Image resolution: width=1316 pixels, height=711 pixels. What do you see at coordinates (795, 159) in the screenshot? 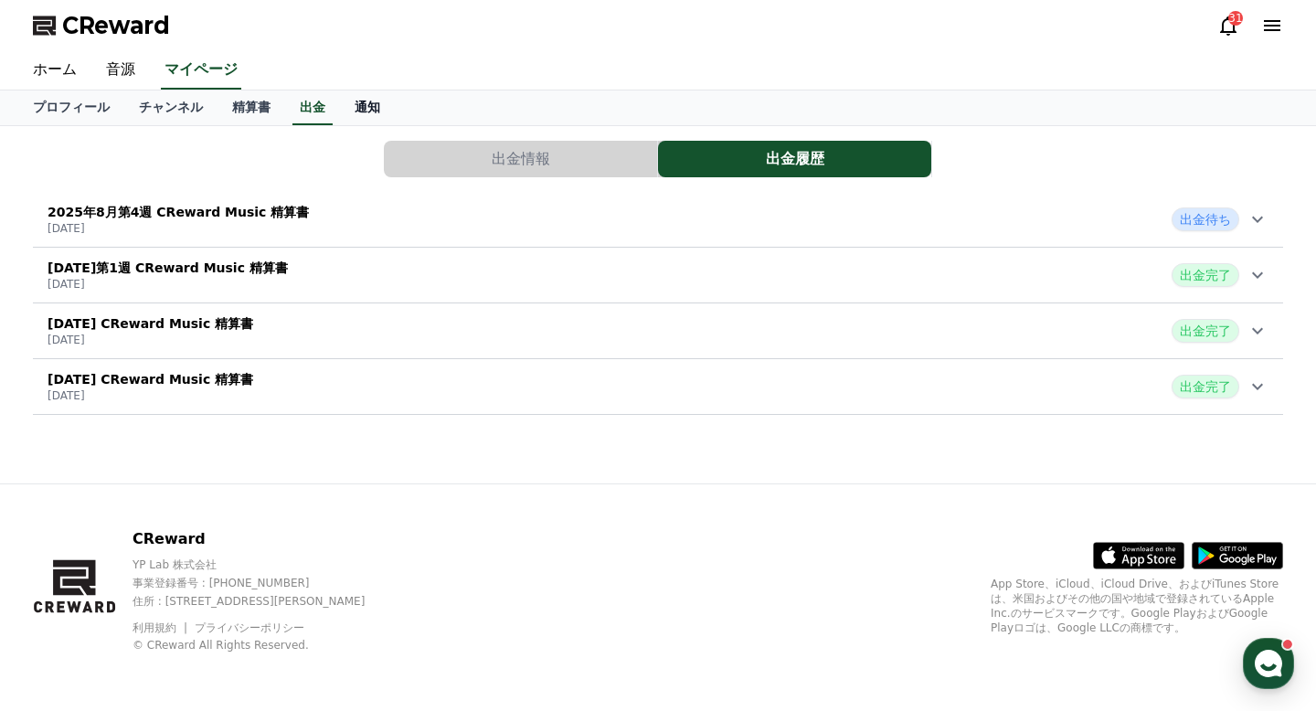
I see `a: 出金履歴` at bounding box center [795, 159].